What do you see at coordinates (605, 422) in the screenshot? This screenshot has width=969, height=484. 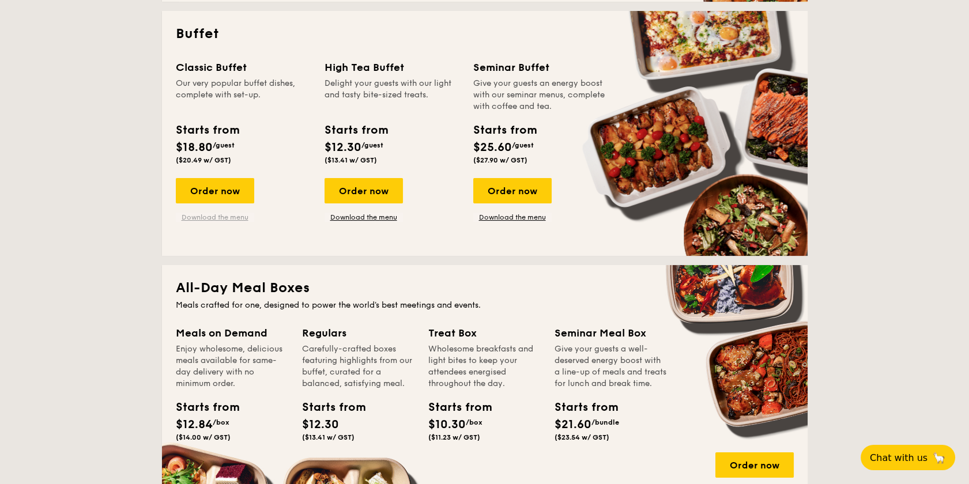 I see `span: /bundle` at bounding box center [605, 422].